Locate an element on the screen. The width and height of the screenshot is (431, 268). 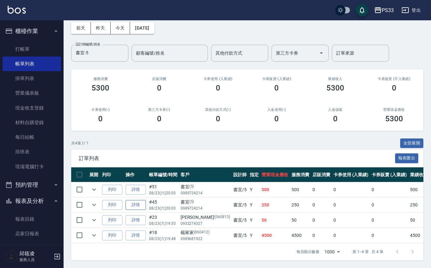
a: 材料自購登錄 is located at coordinates (32, 123).